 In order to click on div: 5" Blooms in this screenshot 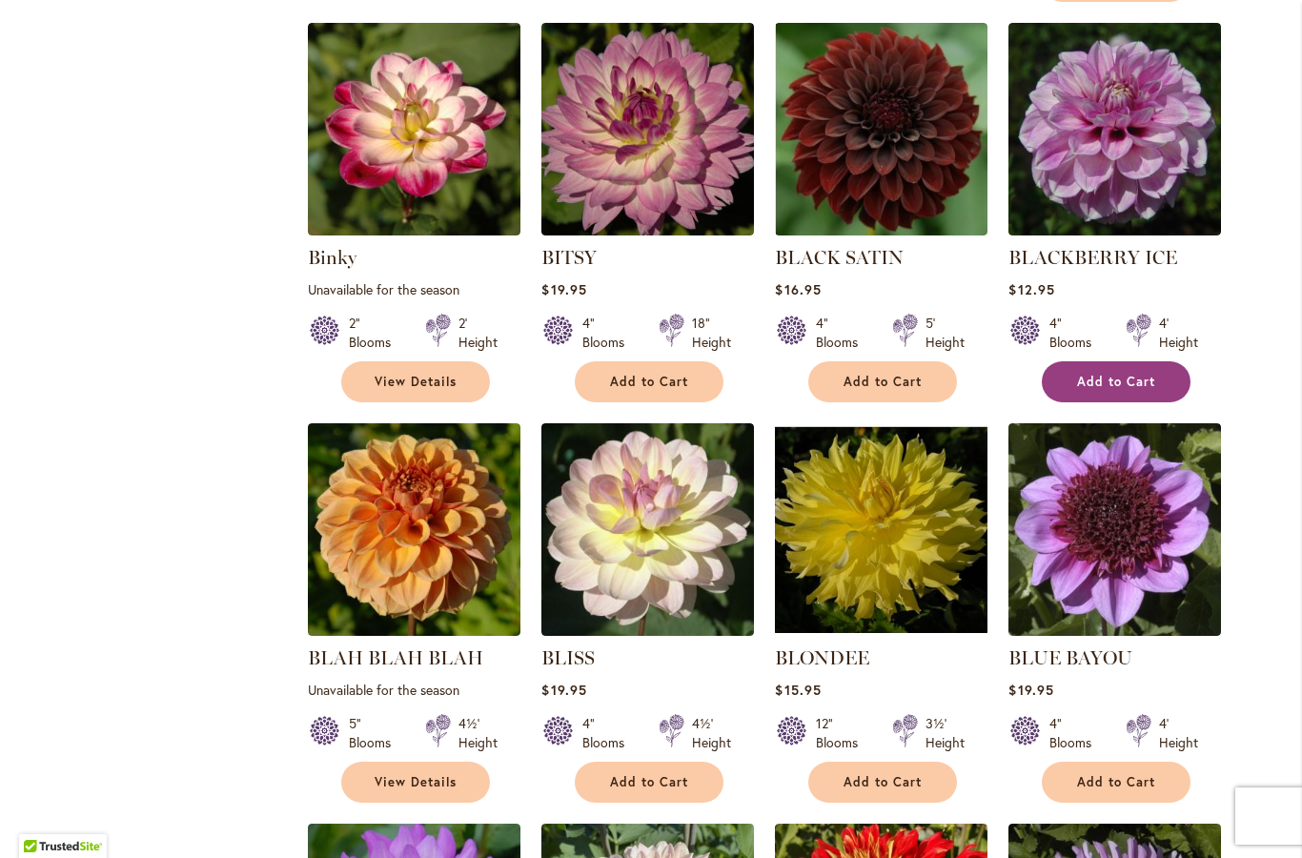, I will do `click(375, 733)`.